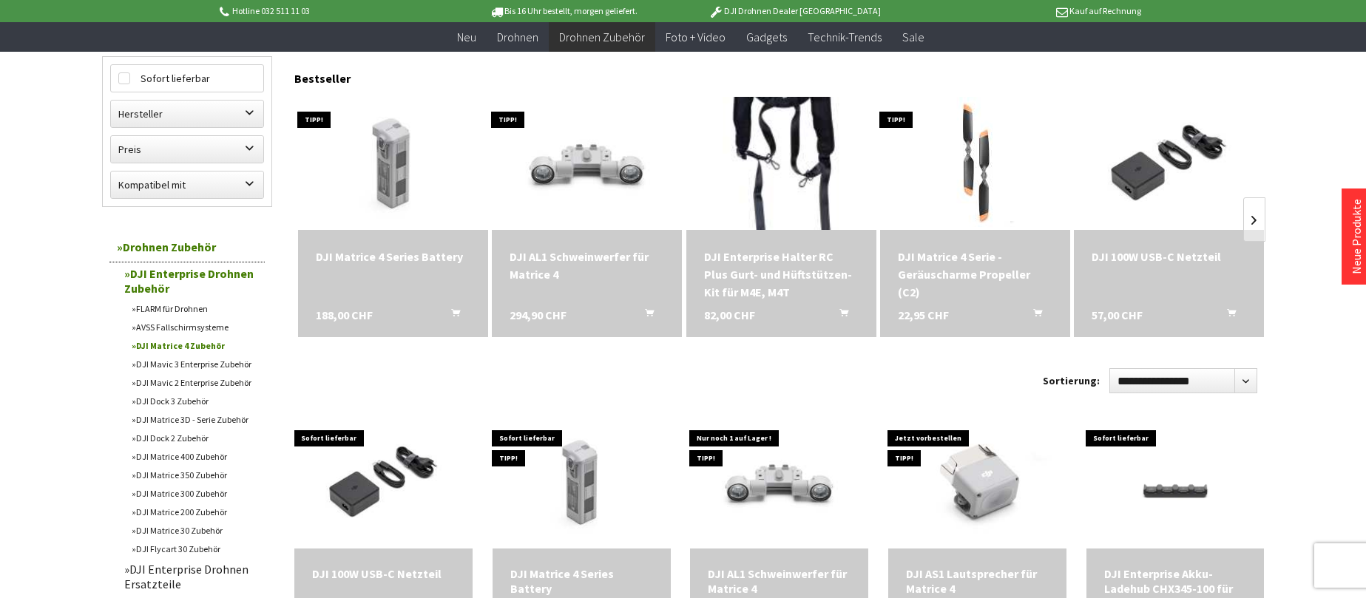  What do you see at coordinates (729, 315) in the screenshot?
I see `span: 82,00 CHF` at bounding box center [729, 315].